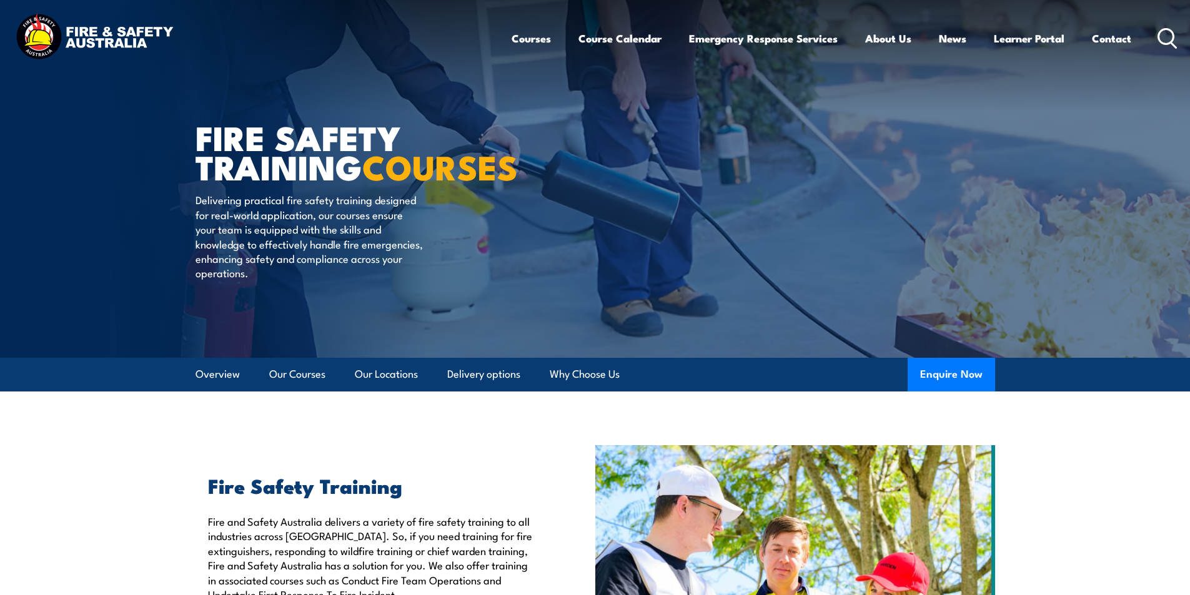 The width and height of the screenshot is (1190, 595). Describe the element at coordinates (951, 375) in the screenshot. I see `button: Enquire Now` at that location.